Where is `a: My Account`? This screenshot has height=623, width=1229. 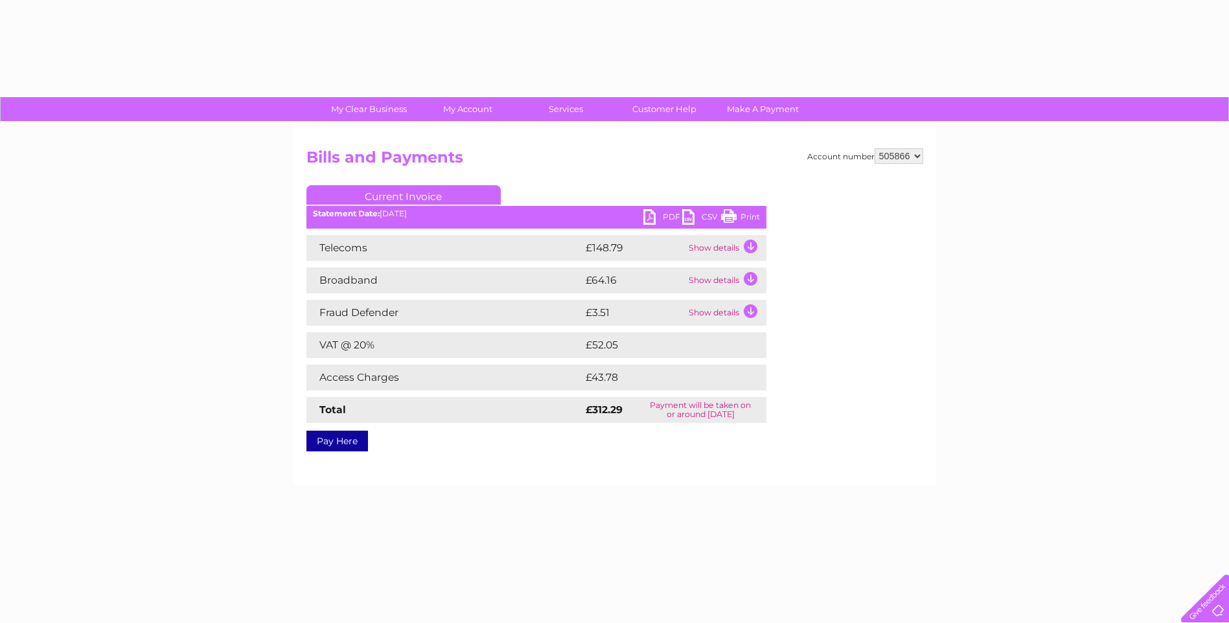
a: My Account is located at coordinates (467, 109).